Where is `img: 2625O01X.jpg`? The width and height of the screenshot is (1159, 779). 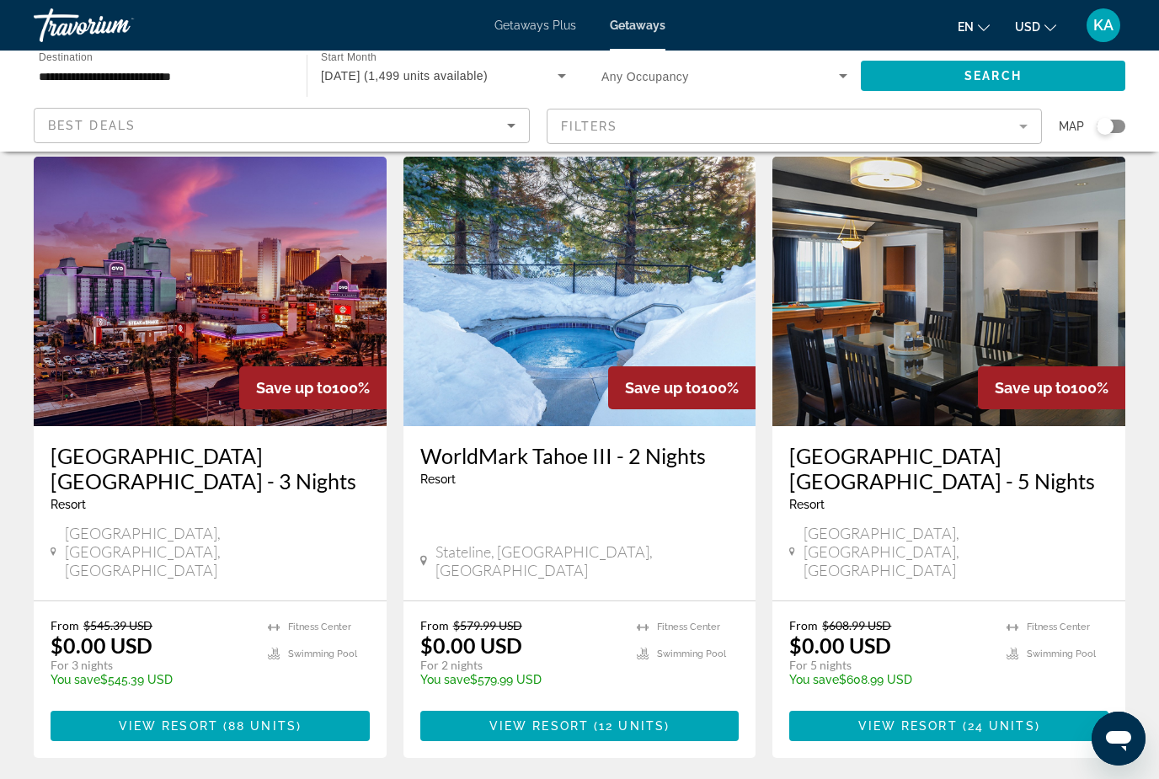 img: 2625O01X.jpg is located at coordinates (579, 291).